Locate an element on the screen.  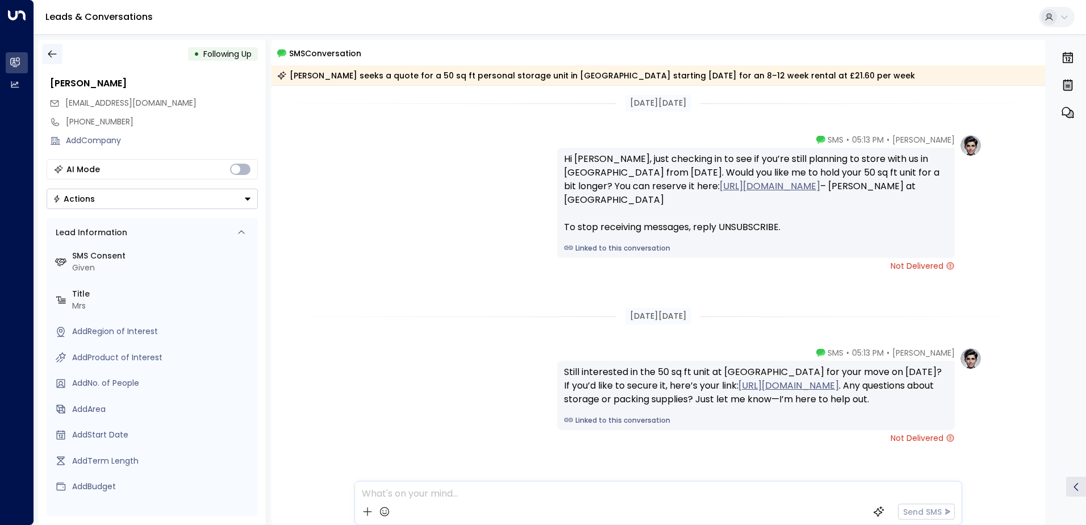
label: Title is located at coordinates (162, 294).